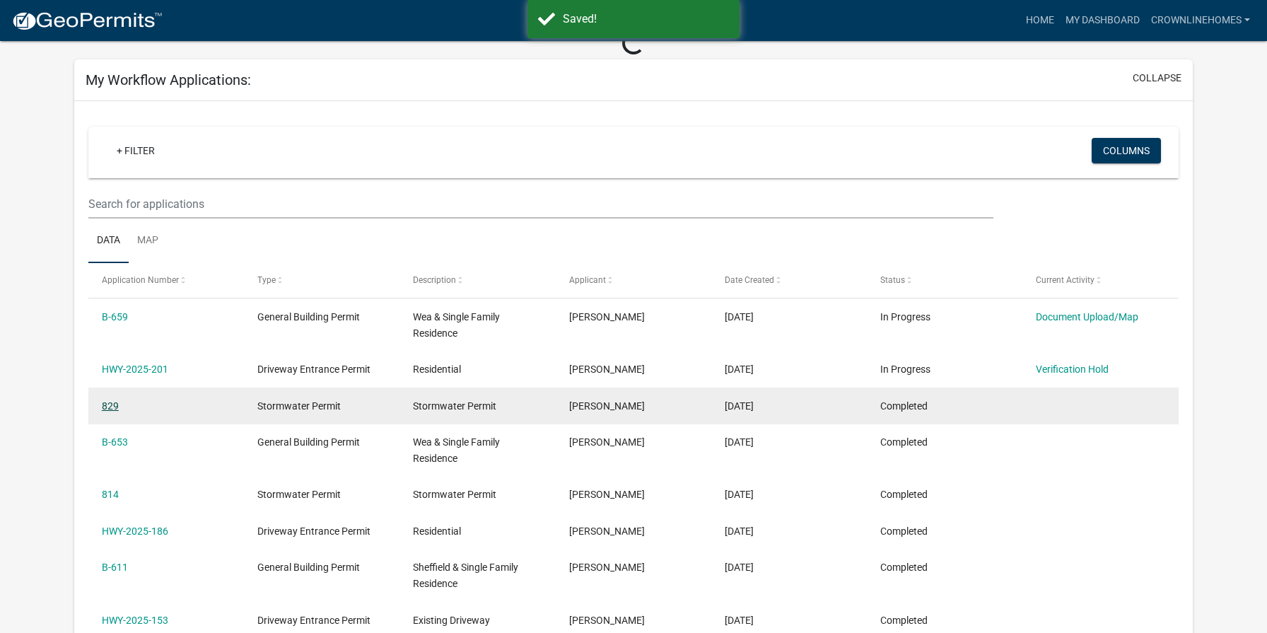 The width and height of the screenshot is (1267, 633). I want to click on a: + Filter, so click(136, 151).